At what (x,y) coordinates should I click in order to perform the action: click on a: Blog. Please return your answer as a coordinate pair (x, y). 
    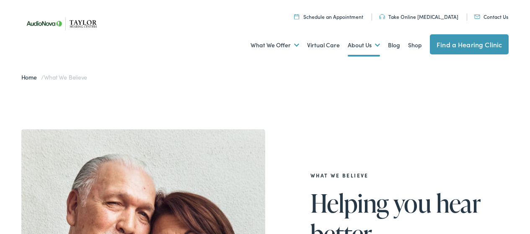
    Looking at the image, I should click on (394, 45).